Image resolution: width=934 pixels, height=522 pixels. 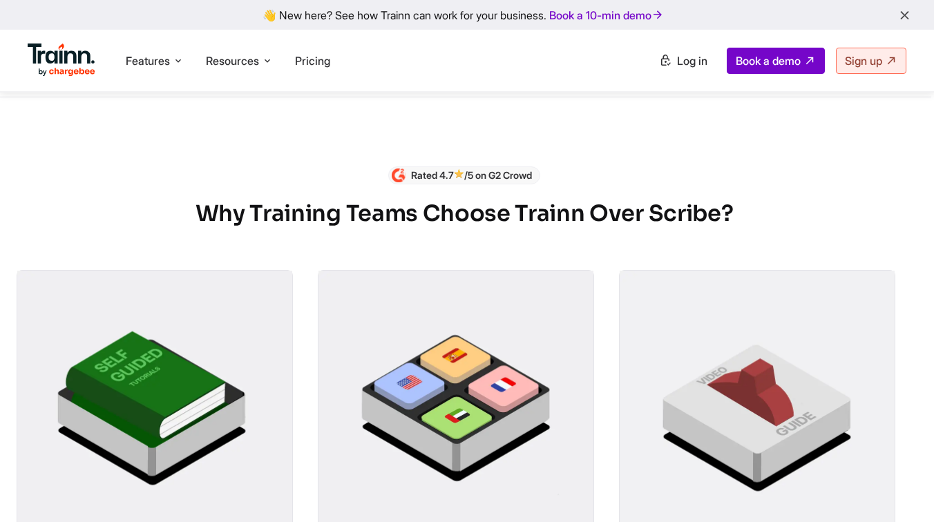 I want to click on span: Log in, so click(x=692, y=61).